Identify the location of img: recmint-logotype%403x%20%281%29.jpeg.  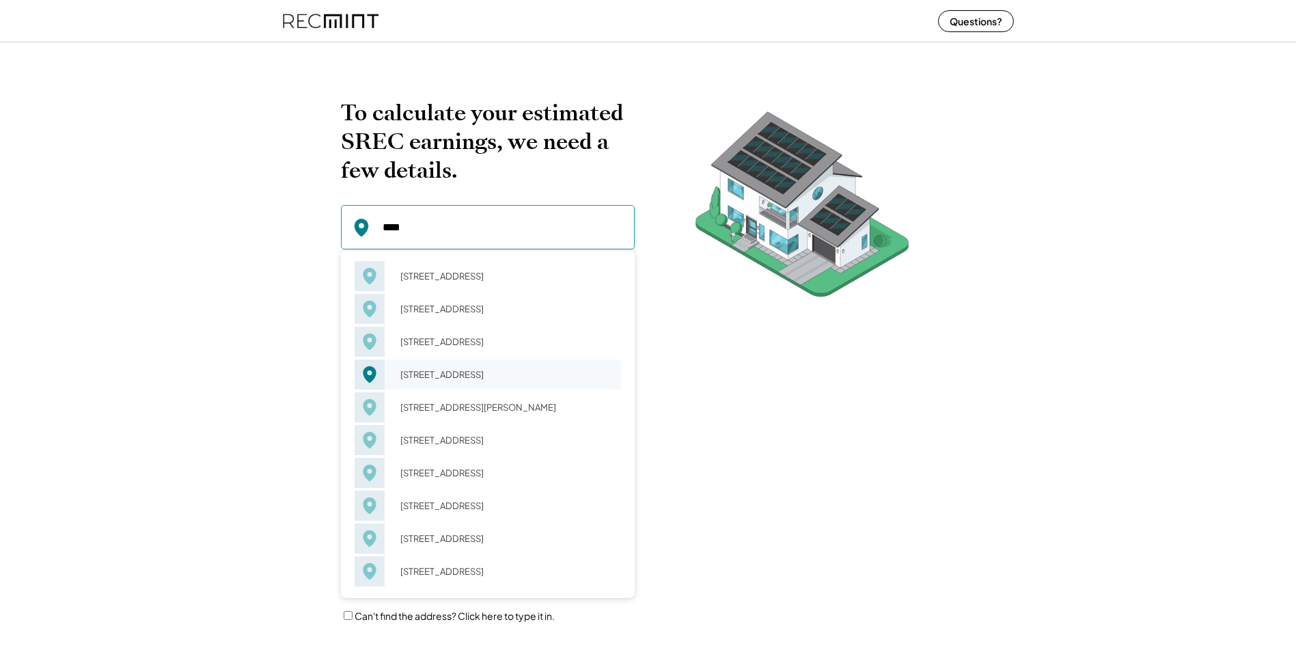
(331, 20).